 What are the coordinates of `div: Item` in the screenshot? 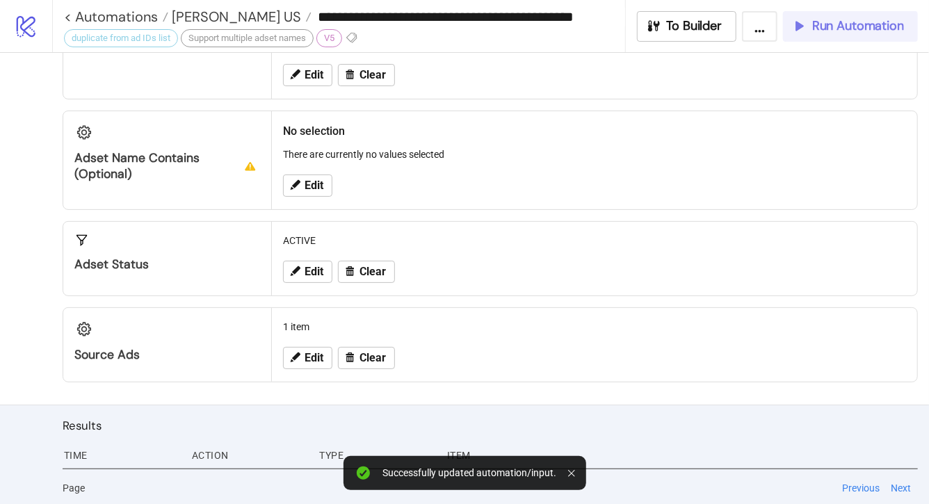 It's located at (681, 455).